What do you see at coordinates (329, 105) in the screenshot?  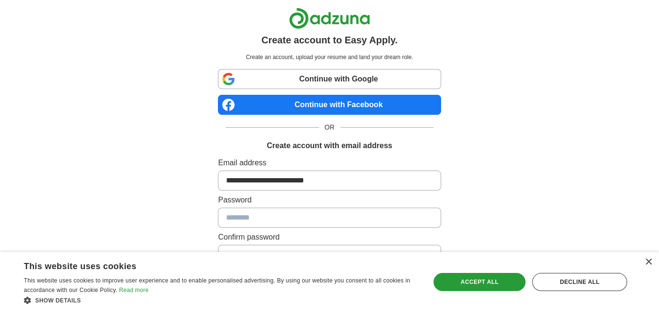 I see `a: Continue with Facebook` at bounding box center [329, 105].